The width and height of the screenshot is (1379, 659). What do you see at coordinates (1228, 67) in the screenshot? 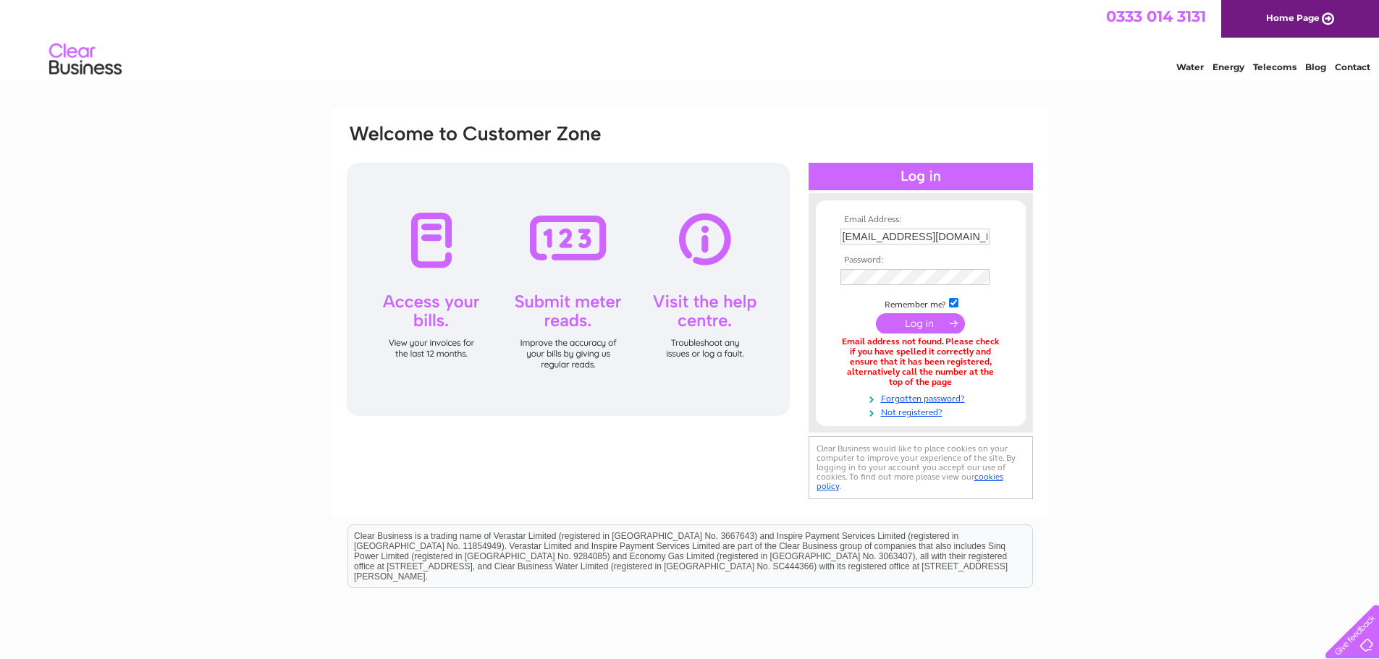
I see `a: Energy` at bounding box center [1228, 67].